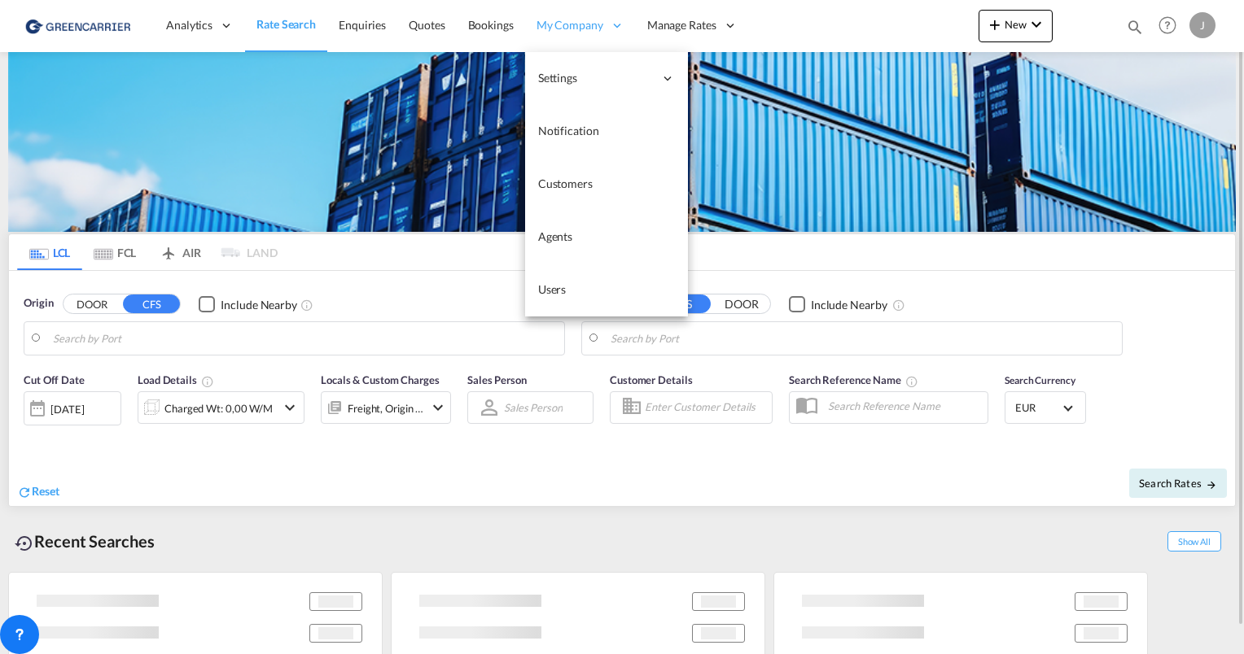 The width and height of the screenshot is (1244, 654). What do you see at coordinates (912, 382) in the screenshot?
I see `md-icon: Your search will be saved by the below given name` at bounding box center [912, 382].